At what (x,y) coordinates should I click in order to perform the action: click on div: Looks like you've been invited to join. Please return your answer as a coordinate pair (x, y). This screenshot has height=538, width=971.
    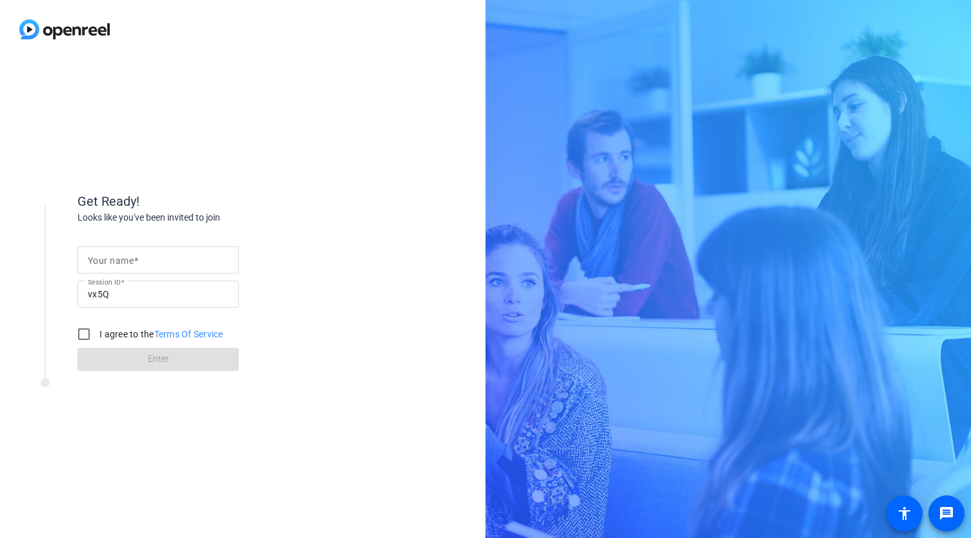
    Looking at the image, I should click on (207, 218).